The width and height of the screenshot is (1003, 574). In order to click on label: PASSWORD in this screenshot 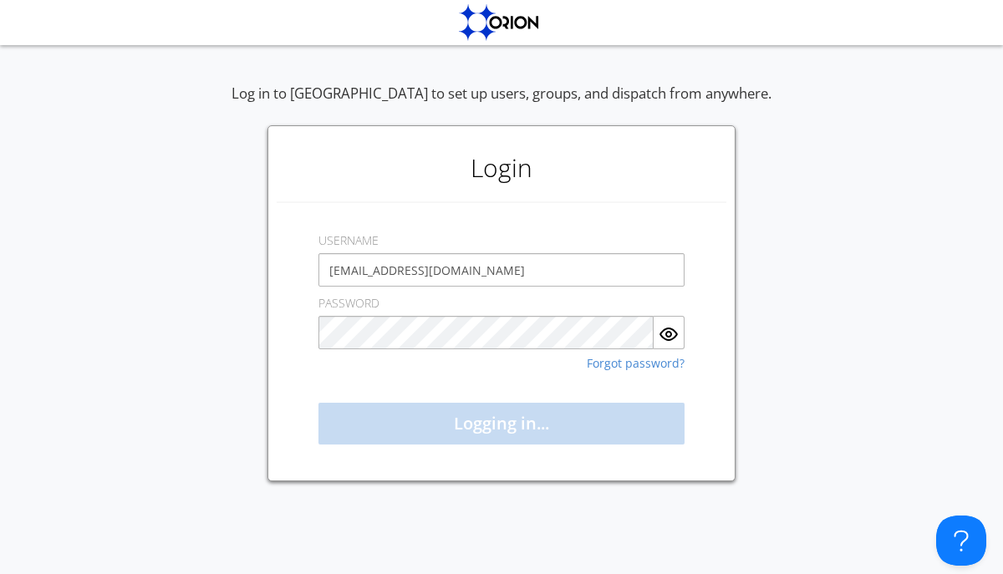, I will do `click(349, 303)`.